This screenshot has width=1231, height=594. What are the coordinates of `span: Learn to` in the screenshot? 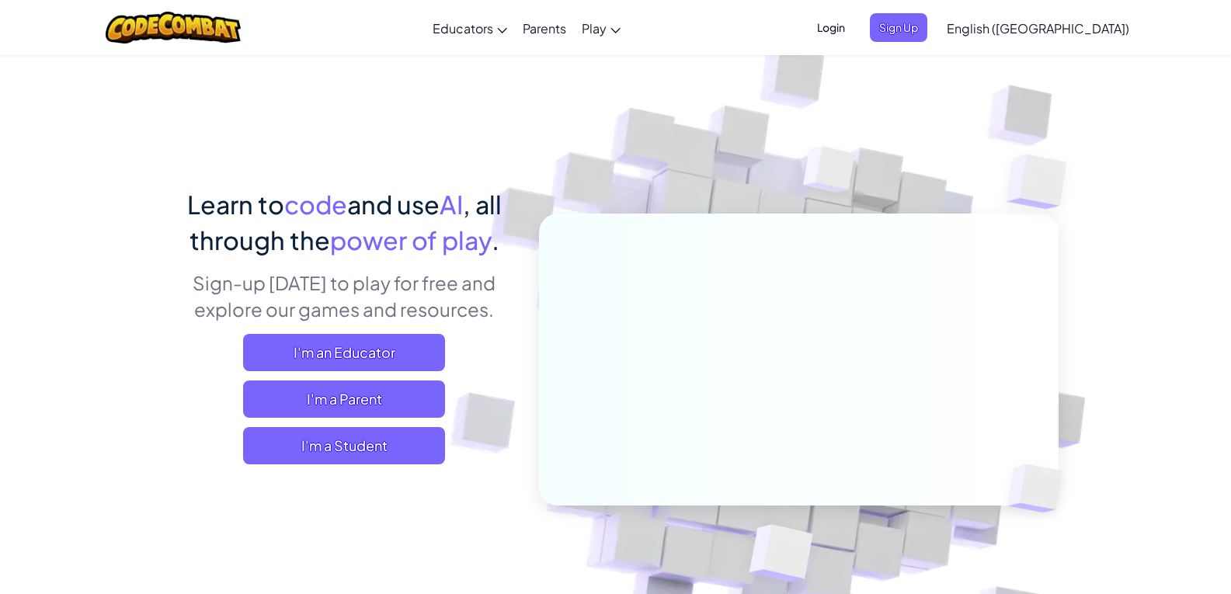 It's located at (235, 204).